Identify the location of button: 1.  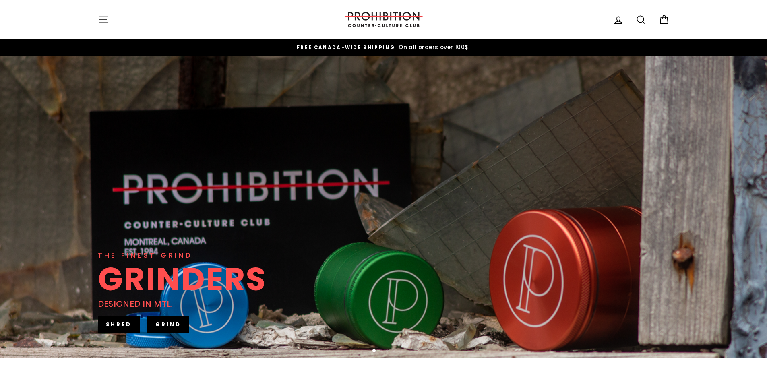
(374, 351).